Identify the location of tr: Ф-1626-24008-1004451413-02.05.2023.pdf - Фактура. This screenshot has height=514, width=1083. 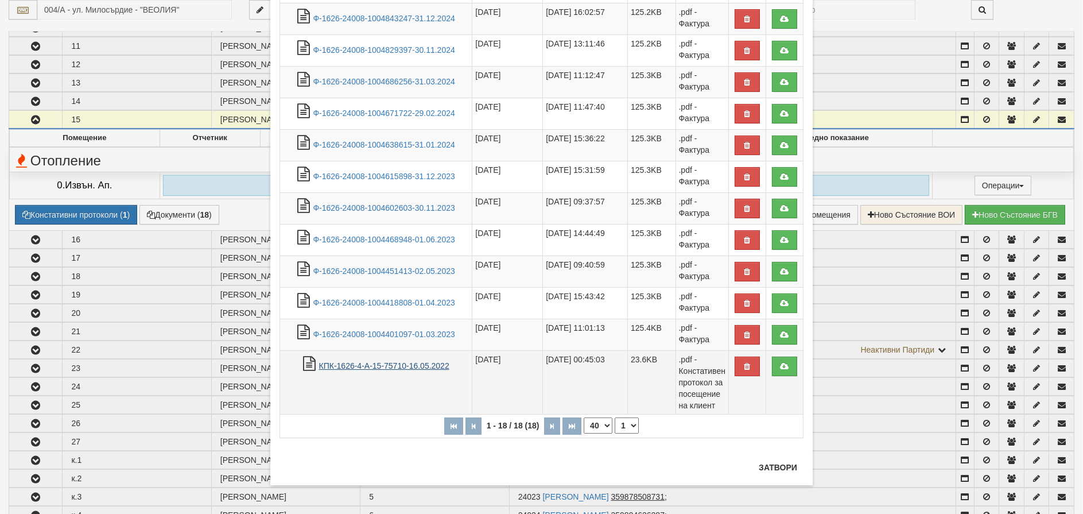
(542, 271).